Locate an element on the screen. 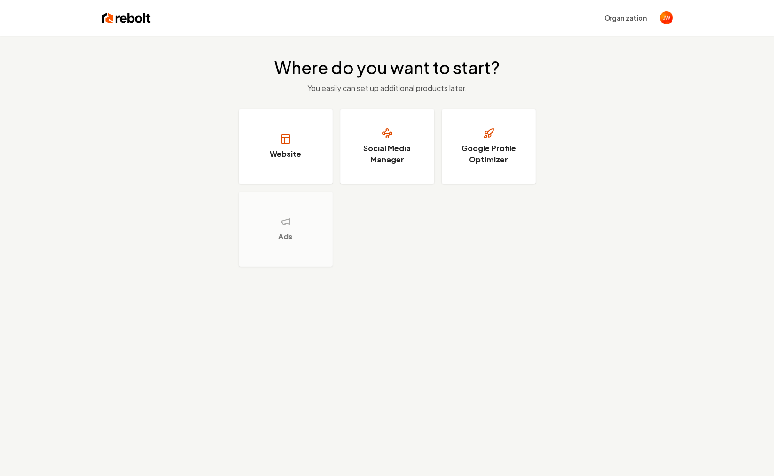 Image resolution: width=774 pixels, height=476 pixels. h3: Ads is located at coordinates (285, 237).